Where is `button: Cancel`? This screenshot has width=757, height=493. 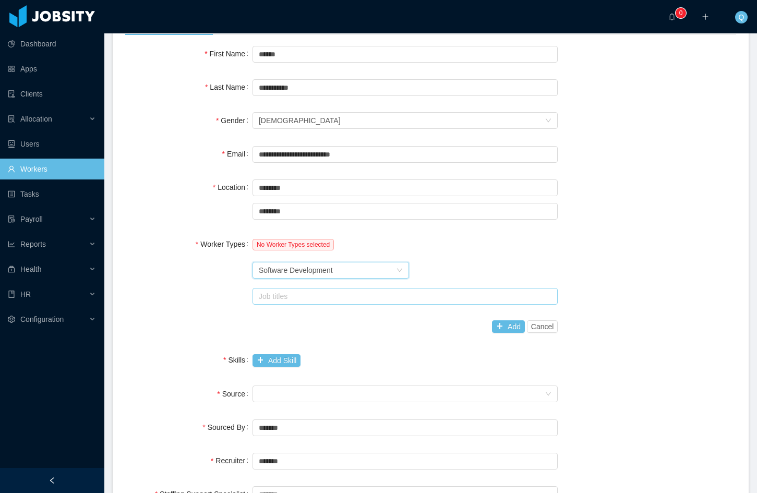
button: Cancel is located at coordinates (543, 327).